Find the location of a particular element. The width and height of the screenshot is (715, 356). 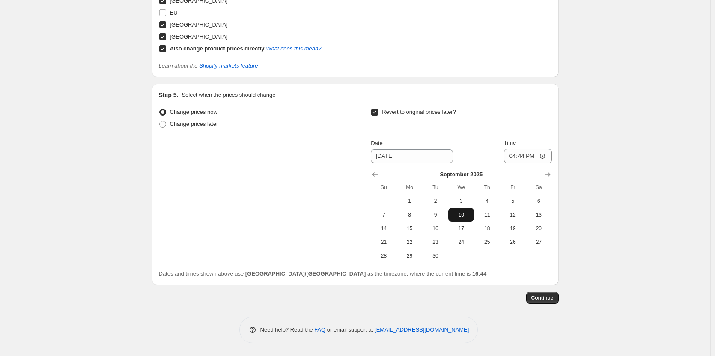

button: Friday September 19 2025 is located at coordinates (513, 229).